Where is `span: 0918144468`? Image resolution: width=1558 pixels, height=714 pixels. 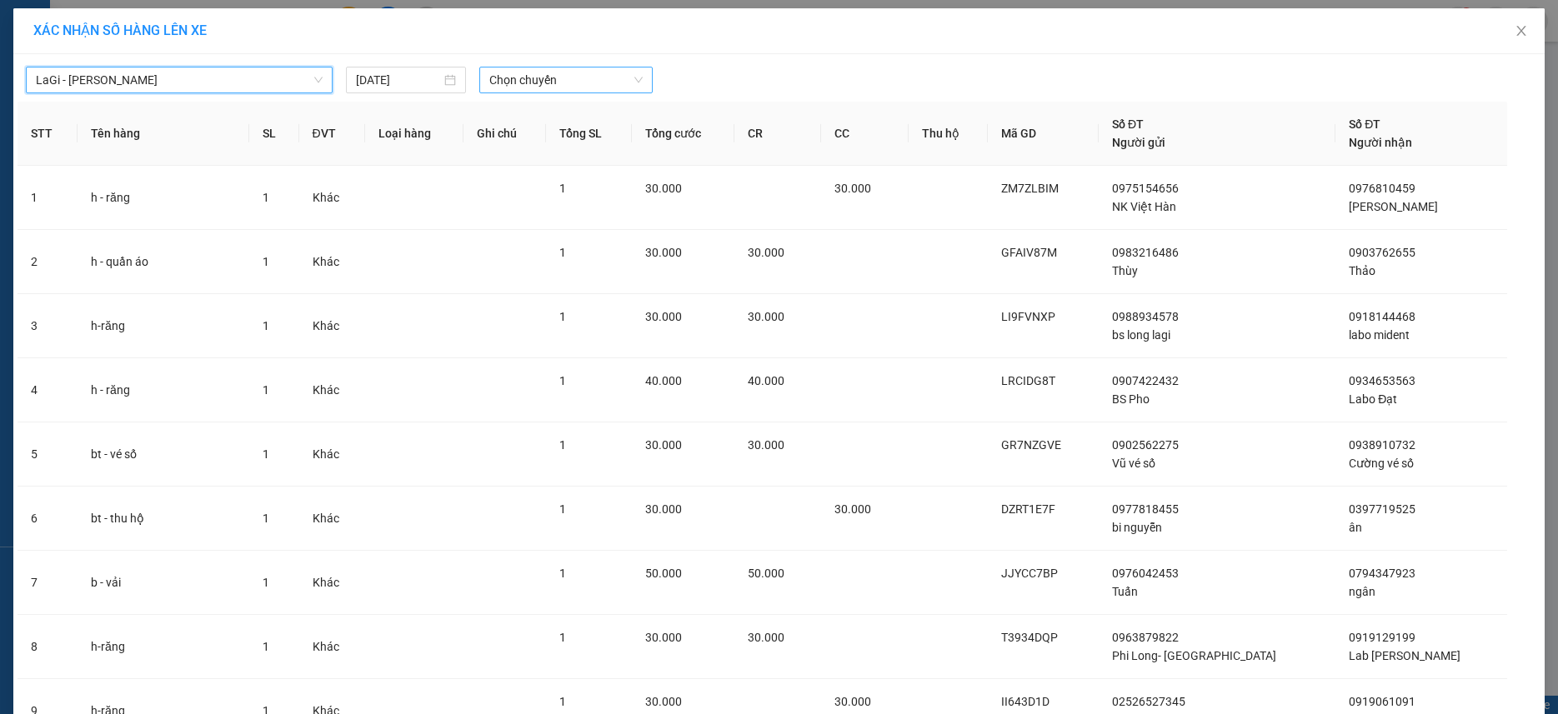
span: 0918144468 is located at coordinates (1382, 317).